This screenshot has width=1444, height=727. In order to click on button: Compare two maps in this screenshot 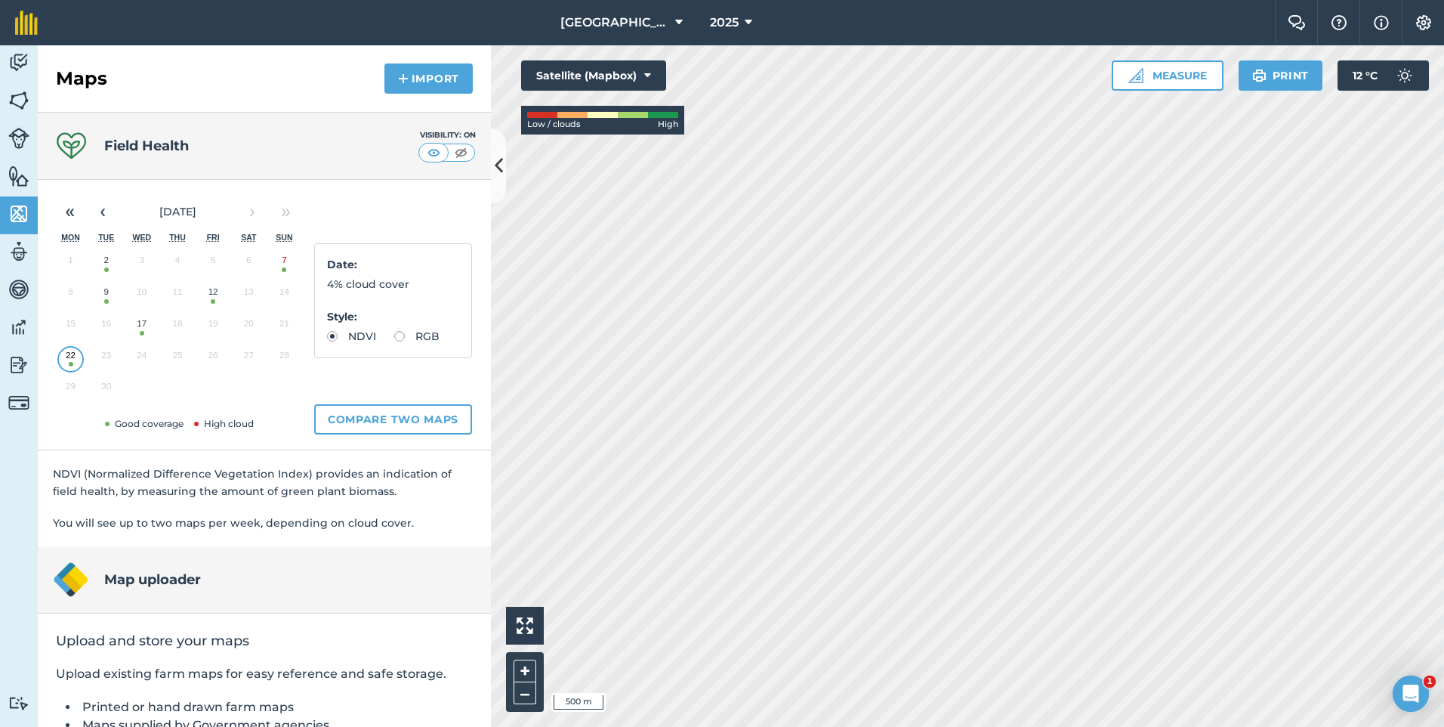, I will do `click(393, 419)`.